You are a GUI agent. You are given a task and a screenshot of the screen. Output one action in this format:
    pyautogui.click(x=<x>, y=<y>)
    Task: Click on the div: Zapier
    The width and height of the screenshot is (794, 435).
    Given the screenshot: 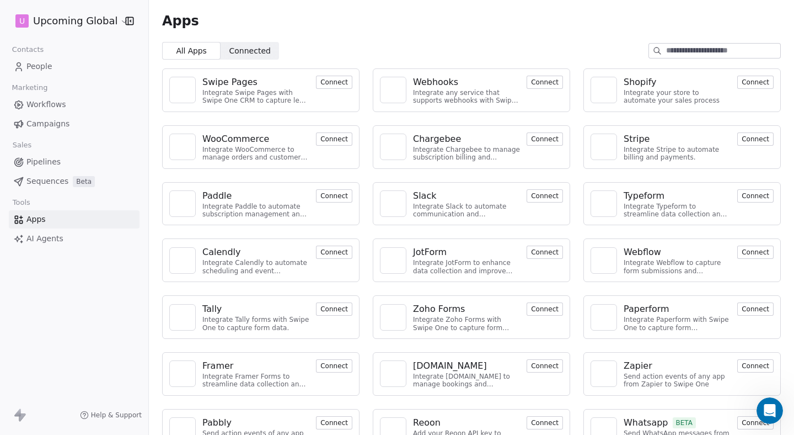 What is the action you would take?
    pyautogui.click(x=638, y=366)
    